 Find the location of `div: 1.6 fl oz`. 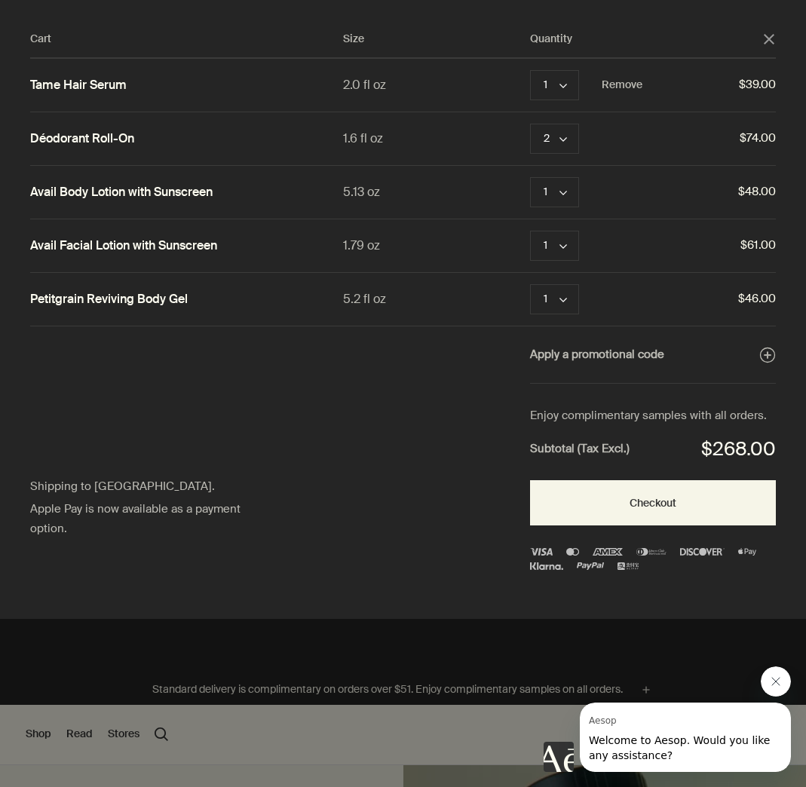

div: 1.6 fl oz is located at coordinates (436, 138).